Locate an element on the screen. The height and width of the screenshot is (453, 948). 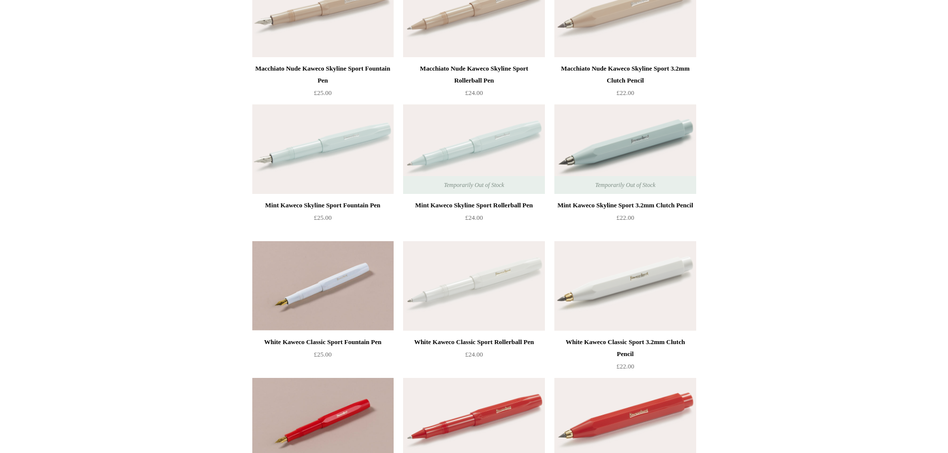
a: White Kaweco Classic Sport Rollerball Pen White Kaweco Classic Sport Rollerball Pen is located at coordinates (474, 286).